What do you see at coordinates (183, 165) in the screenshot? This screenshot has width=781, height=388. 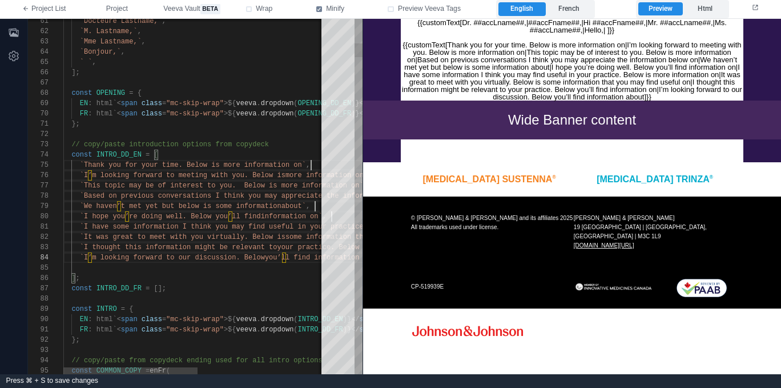 I see `span: `Thank you for your time. Below is more informatio` at bounding box center [183, 165].